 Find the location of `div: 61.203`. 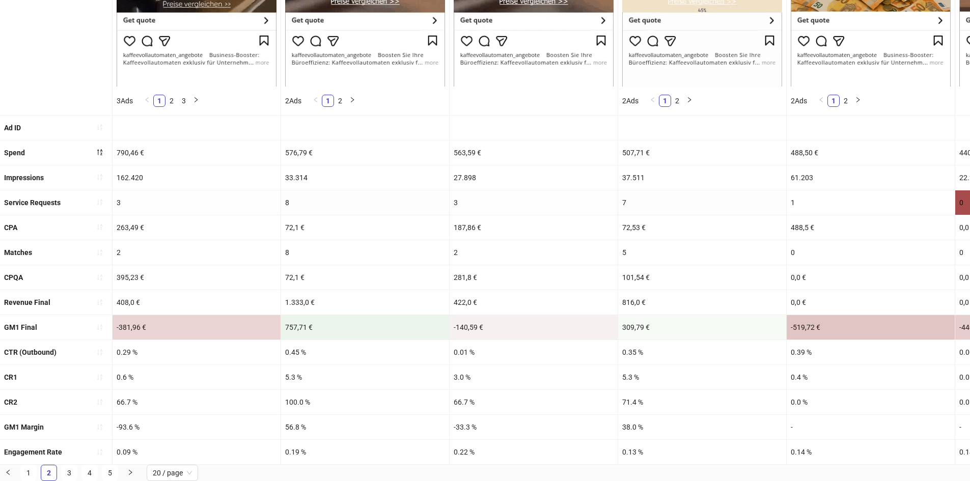

div: 61.203 is located at coordinates (871, 178).